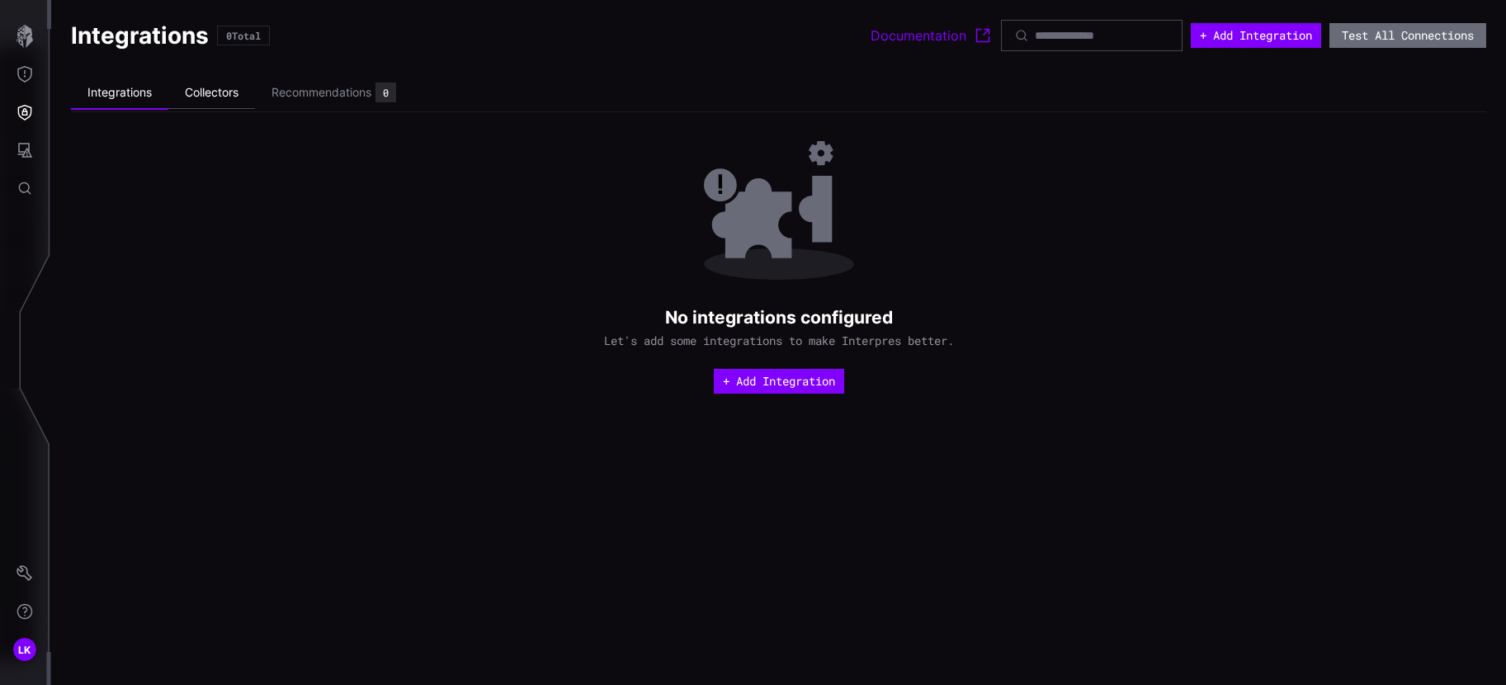 The height and width of the screenshot is (685, 1506). I want to click on h2: No integrations configured, so click(779, 317).